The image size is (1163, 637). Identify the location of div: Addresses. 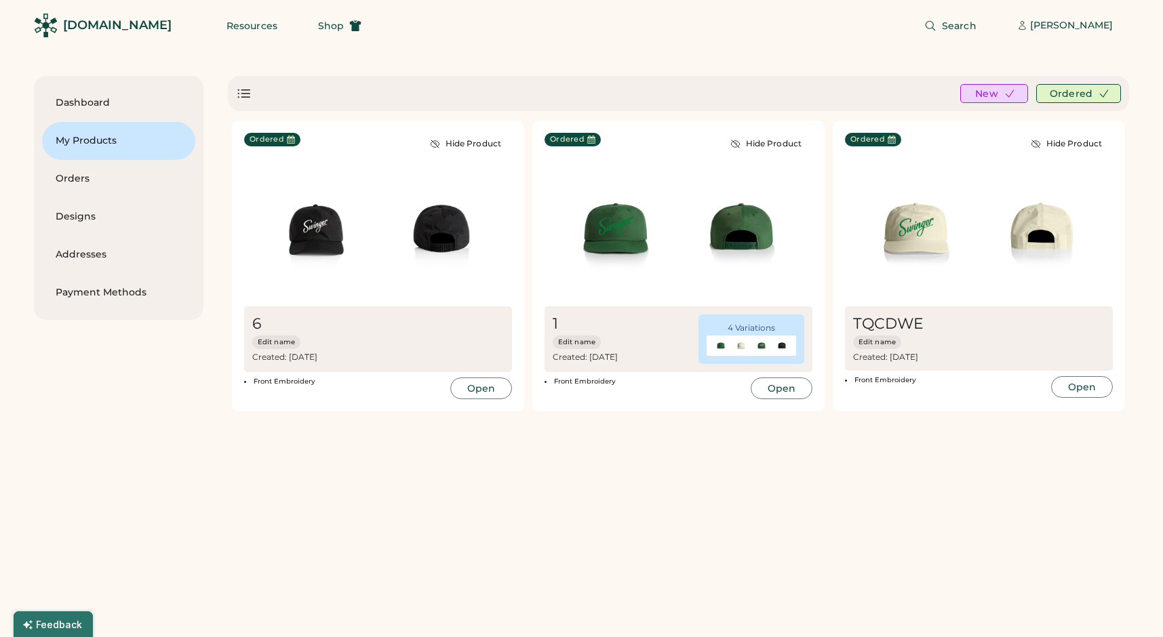
(119, 255).